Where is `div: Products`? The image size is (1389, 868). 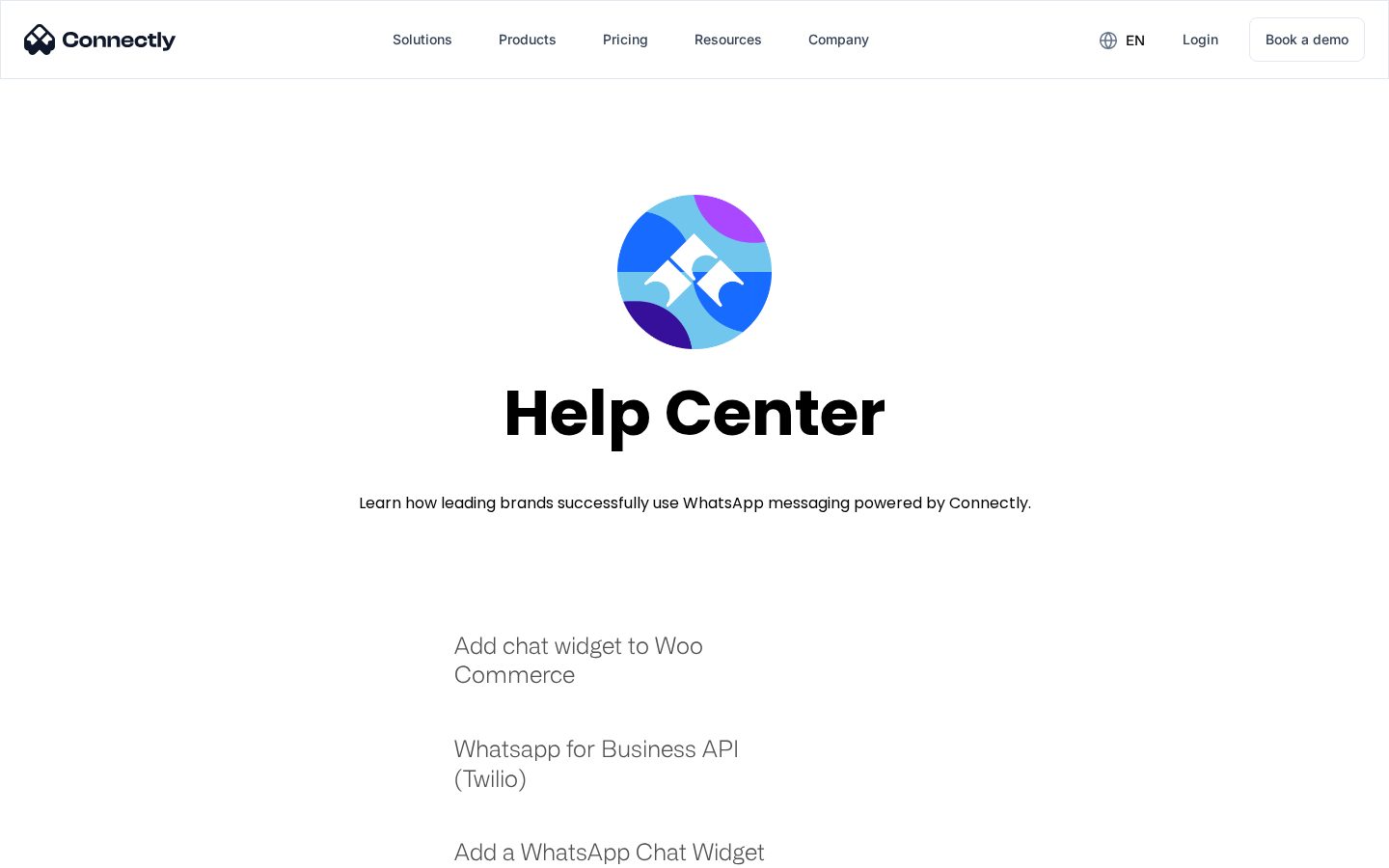
div: Products is located at coordinates (527, 40).